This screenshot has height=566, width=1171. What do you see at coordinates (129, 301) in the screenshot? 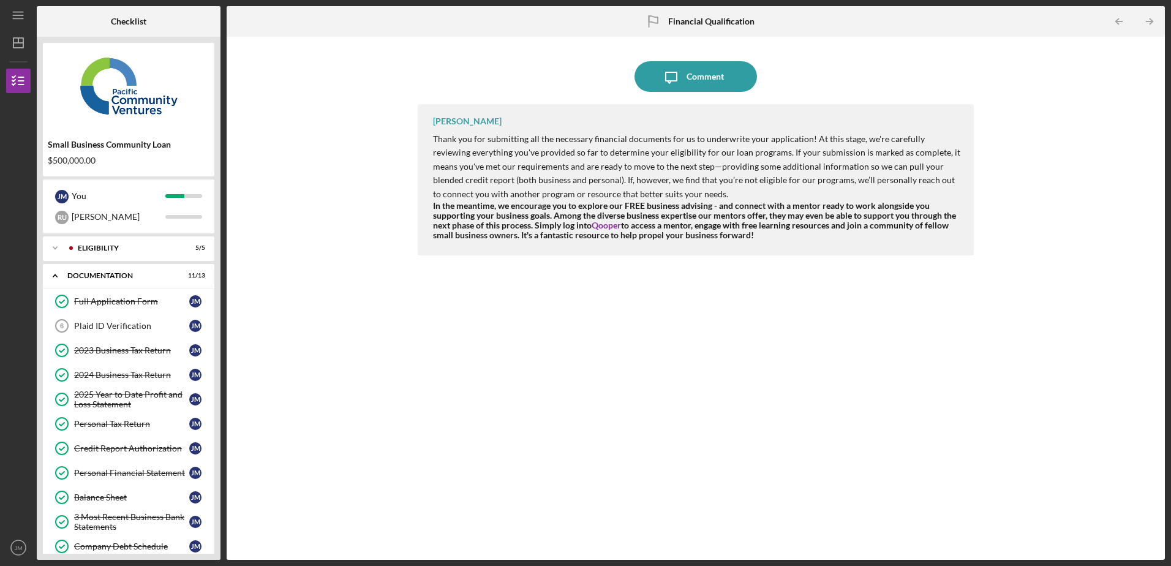
I see `a: Full Application FormJM` at bounding box center [129, 301].